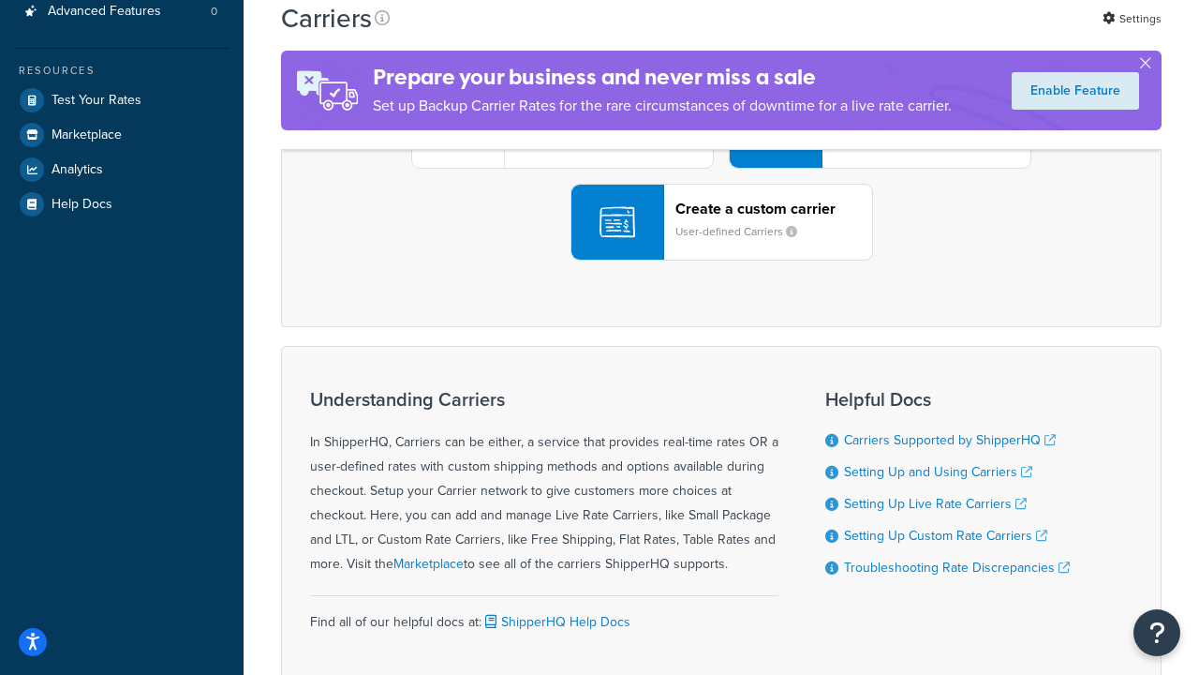 Image resolution: width=1199 pixels, height=675 pixels. What do you see at coordinates (744, 231) in the screenshot?
I see `small: User-defined Carriers` at bounding box center [744, 231].